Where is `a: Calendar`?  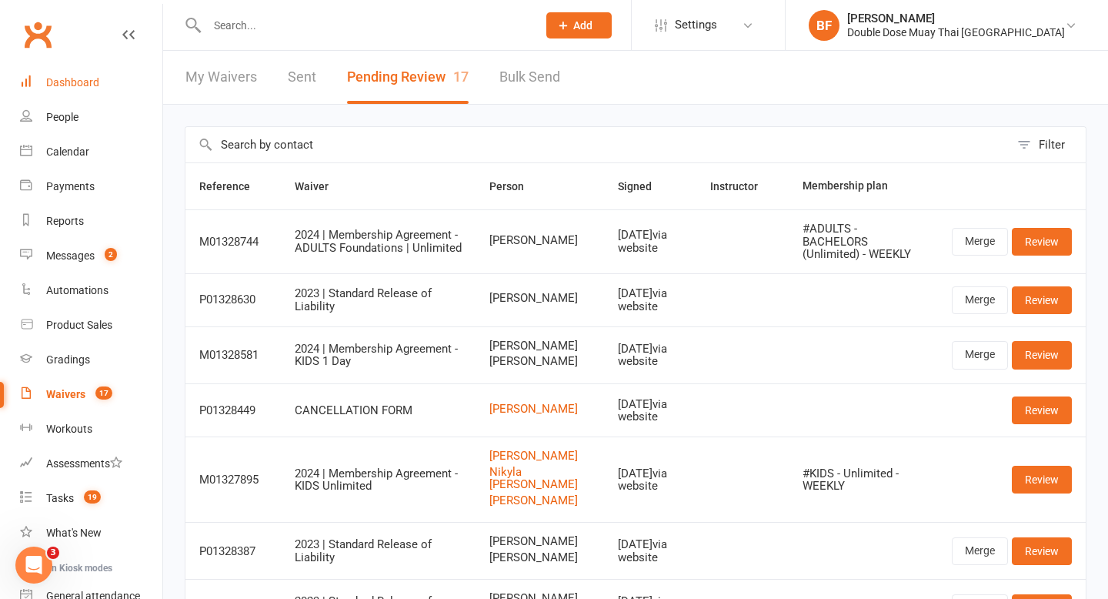 a: Calendar is located at coordinates (91, 152).